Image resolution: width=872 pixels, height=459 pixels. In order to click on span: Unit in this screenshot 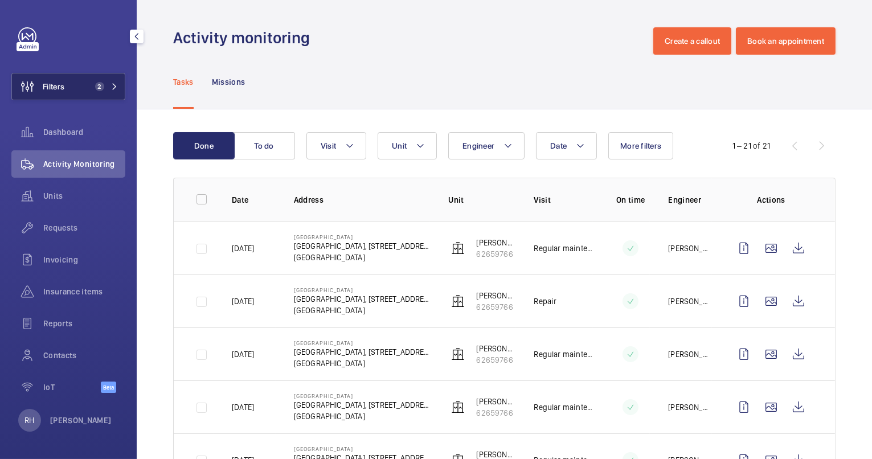, I will do `click(399, 146)`.